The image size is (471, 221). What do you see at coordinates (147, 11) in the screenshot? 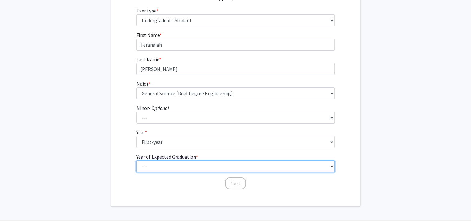
I see `label: User type` at bounding box center [147, 11].